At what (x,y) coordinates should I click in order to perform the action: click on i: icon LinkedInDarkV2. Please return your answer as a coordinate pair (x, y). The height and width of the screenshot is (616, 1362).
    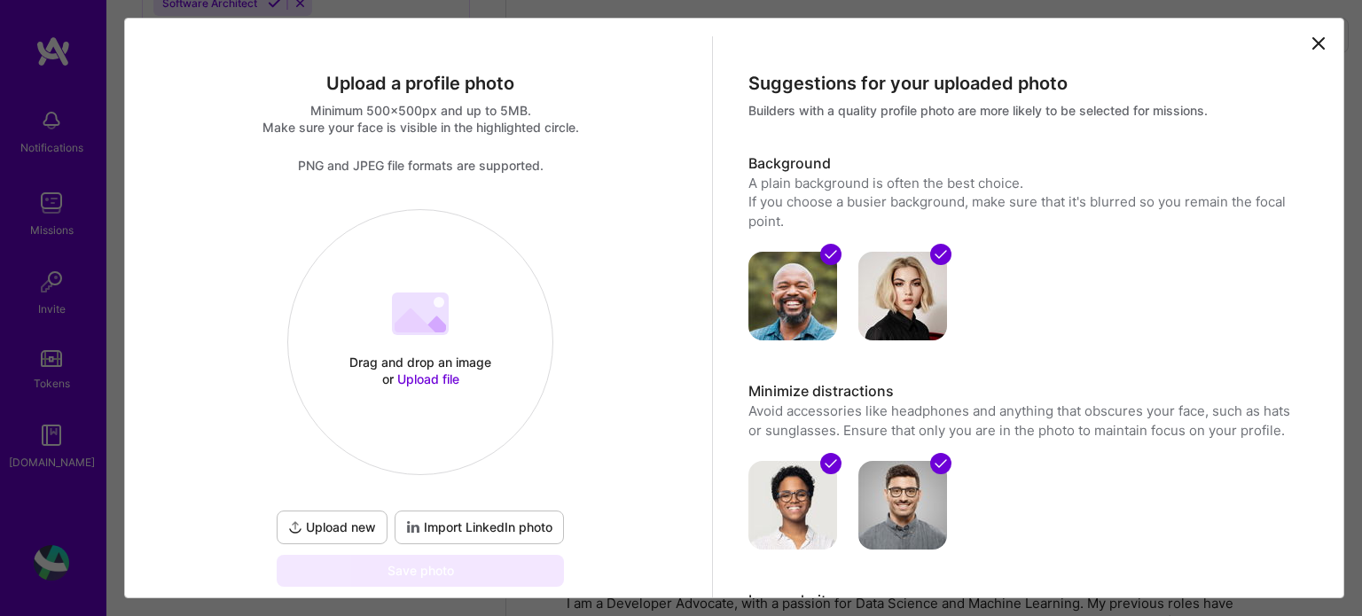
    Looking at the image, I should click on (413, 528).